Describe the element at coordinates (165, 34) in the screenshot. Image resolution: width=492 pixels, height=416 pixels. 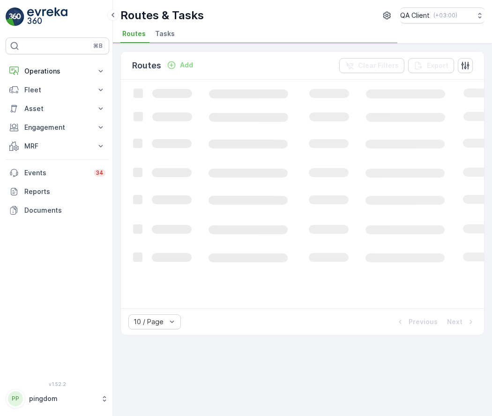
I see `span: Tasks` at that location.